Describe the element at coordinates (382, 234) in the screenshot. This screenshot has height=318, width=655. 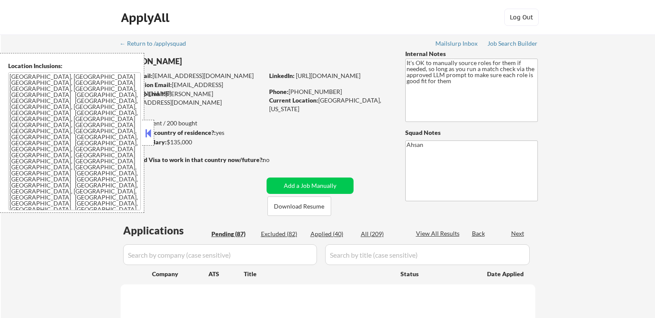
I see `div: All (209)` at that location.